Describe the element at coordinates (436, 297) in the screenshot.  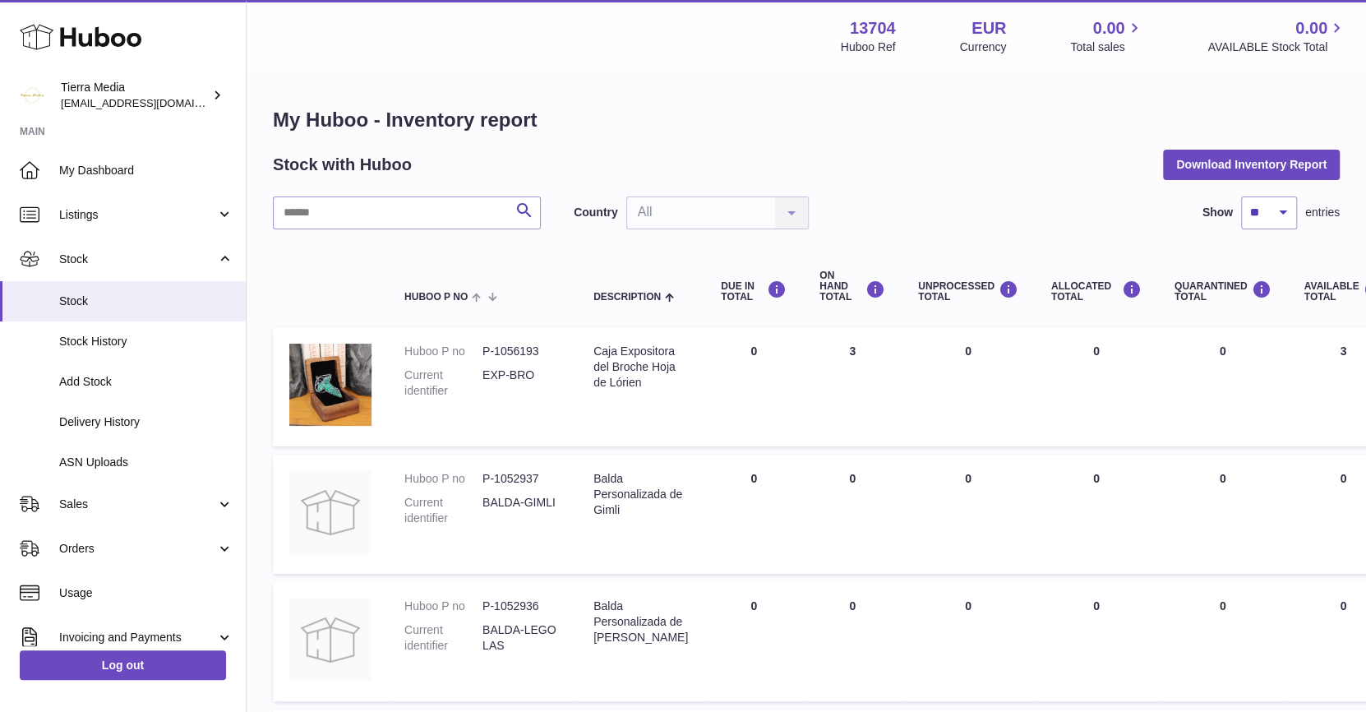
I see `span: Huboo P no` at that location.